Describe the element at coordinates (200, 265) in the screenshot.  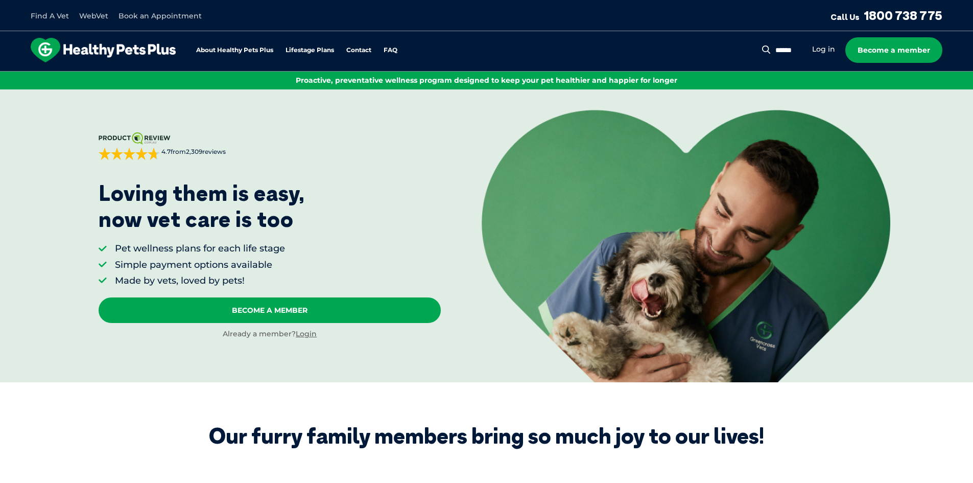
I see `li: Simple payment options available` at that location.